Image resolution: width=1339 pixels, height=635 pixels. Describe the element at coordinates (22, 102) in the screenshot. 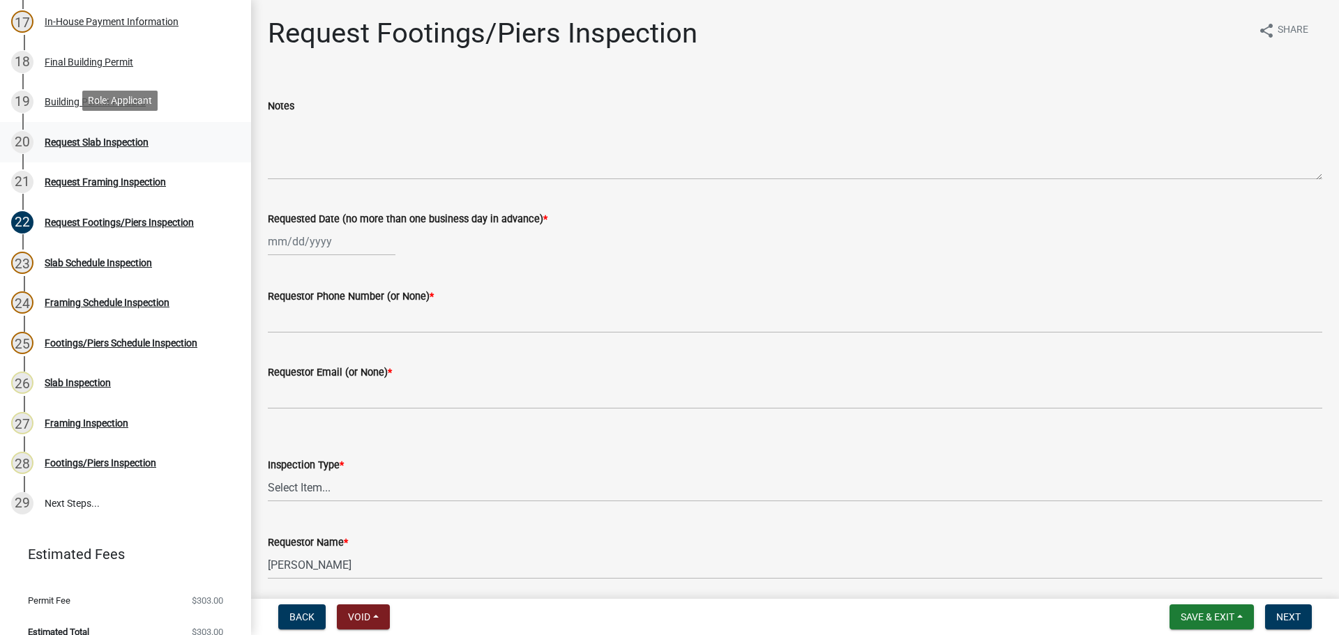

I see `div: 19` at that location.